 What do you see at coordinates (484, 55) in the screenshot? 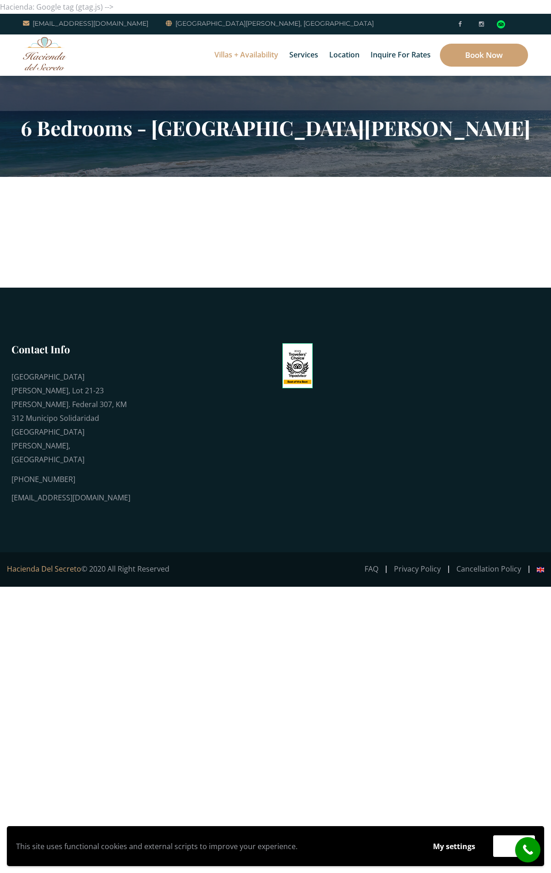
I see `a: Book Now` at bounding box center [484, 55].